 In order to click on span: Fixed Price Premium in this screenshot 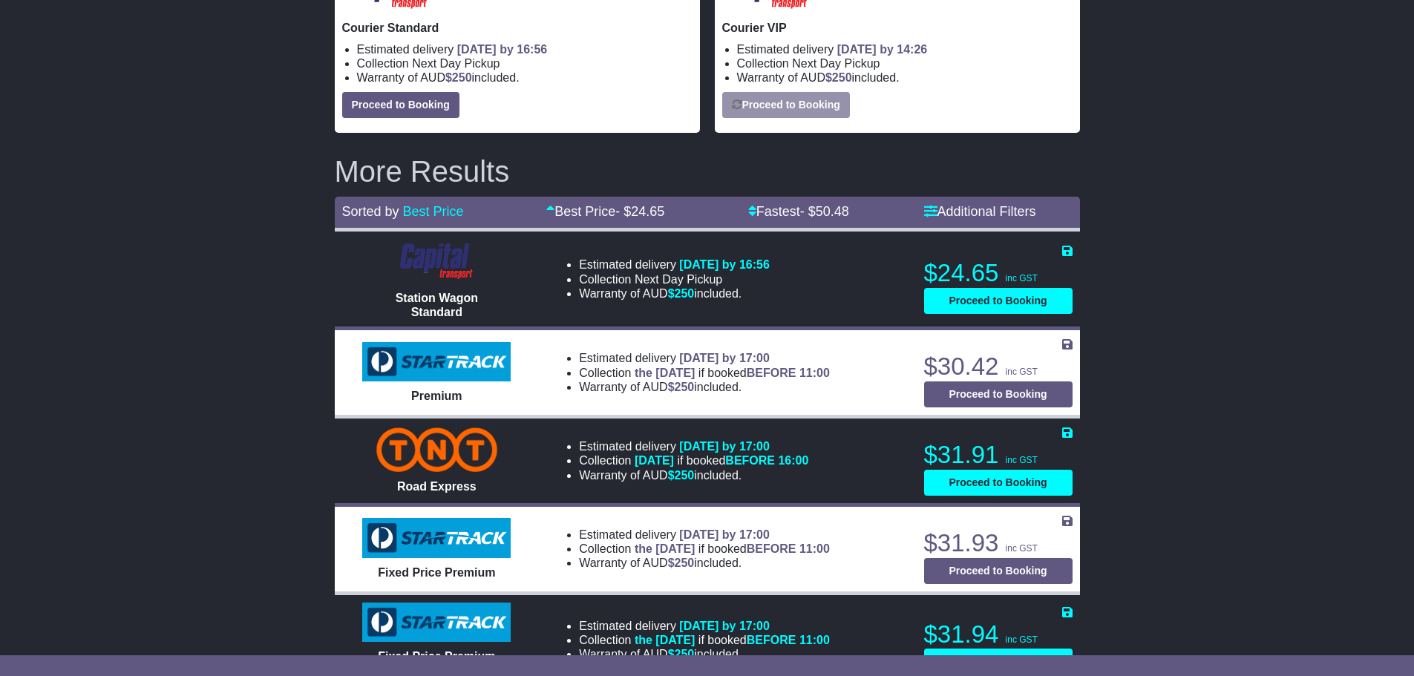, I will do `click(436, 572)`.